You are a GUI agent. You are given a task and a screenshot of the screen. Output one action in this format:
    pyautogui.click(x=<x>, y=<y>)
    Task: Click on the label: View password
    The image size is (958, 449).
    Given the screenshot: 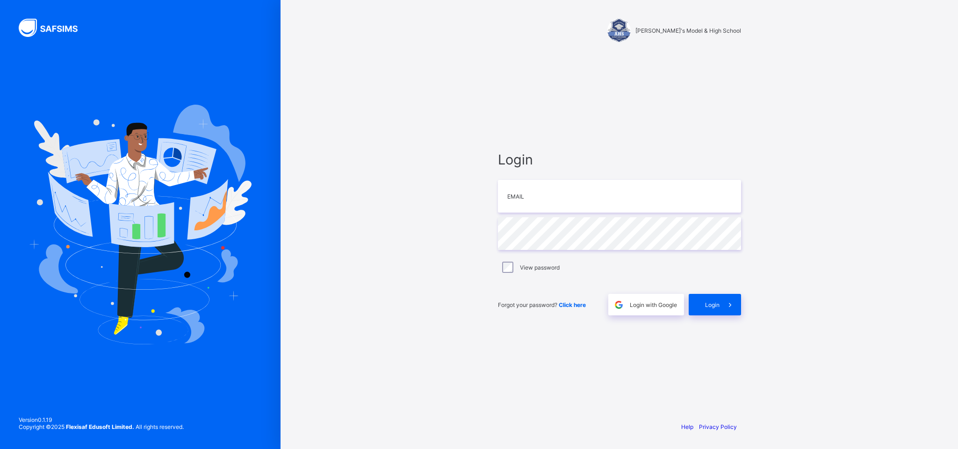 What is the action you would take?
    pyautogui.click(x=539, y=267)
    